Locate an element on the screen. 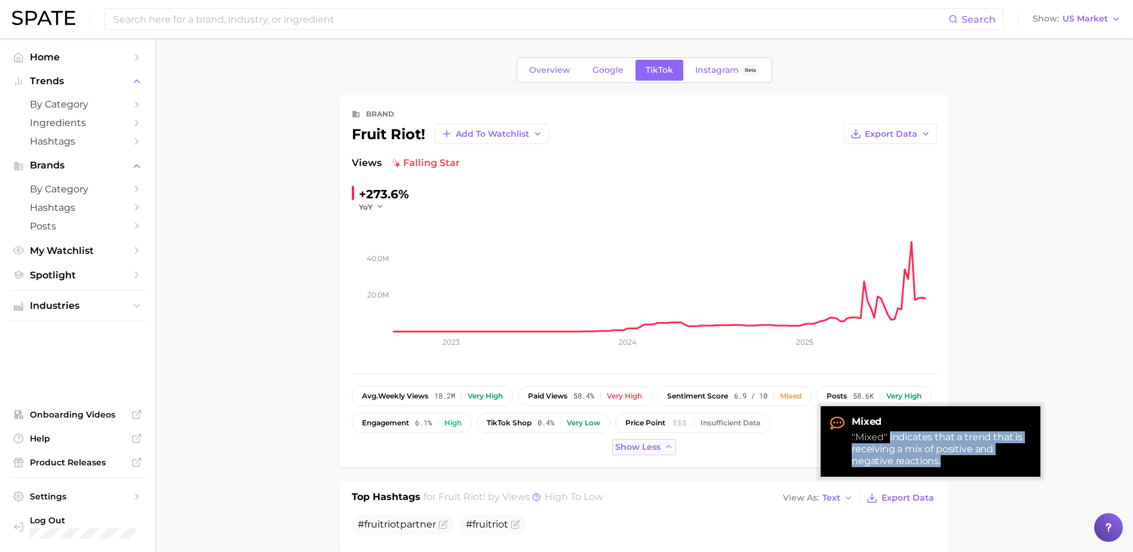 Image resolution: width=1133 pixels, height=552 pixels. span: # riot is located at coordinates (487, 524).